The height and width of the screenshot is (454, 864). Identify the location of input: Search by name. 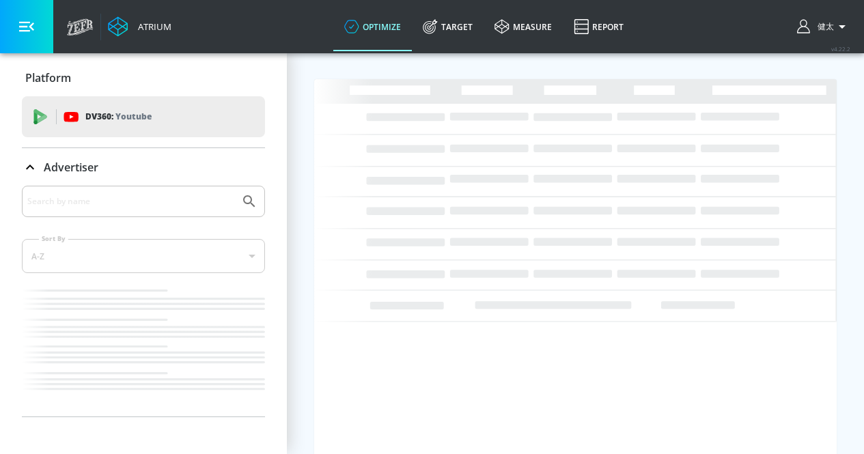
(130, 202).